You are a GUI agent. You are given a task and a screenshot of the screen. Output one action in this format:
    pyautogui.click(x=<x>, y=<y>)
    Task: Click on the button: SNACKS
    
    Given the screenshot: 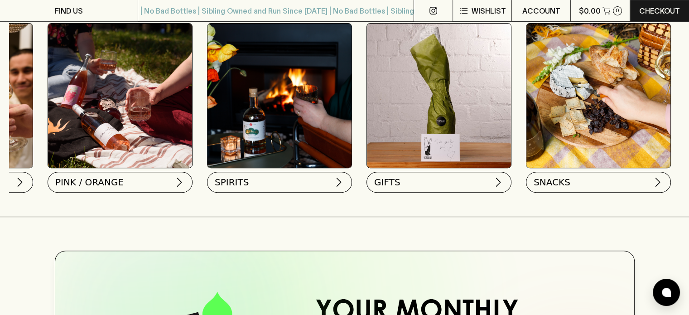 What is the action you would take?
    pyautogui.click(x=598, y=182)
    